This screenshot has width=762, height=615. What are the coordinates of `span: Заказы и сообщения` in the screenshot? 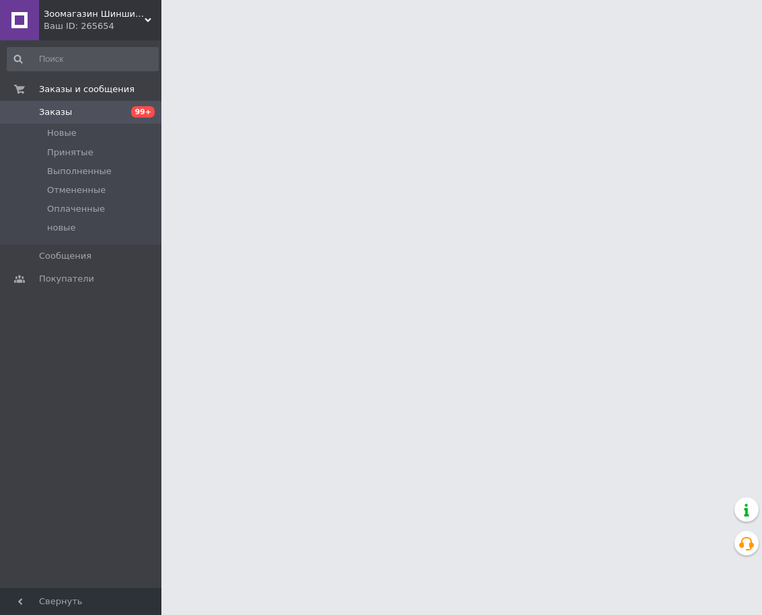 It's located at (87, 89).